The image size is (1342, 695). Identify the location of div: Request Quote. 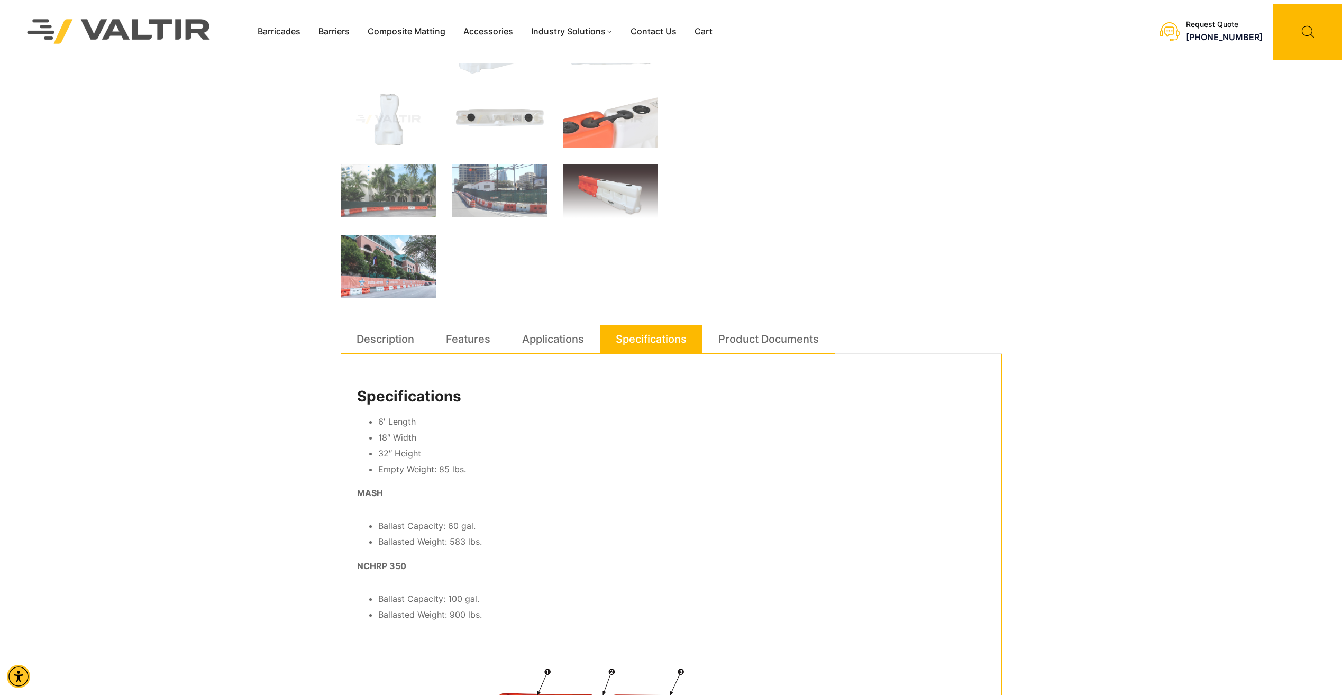
(1224, 24).